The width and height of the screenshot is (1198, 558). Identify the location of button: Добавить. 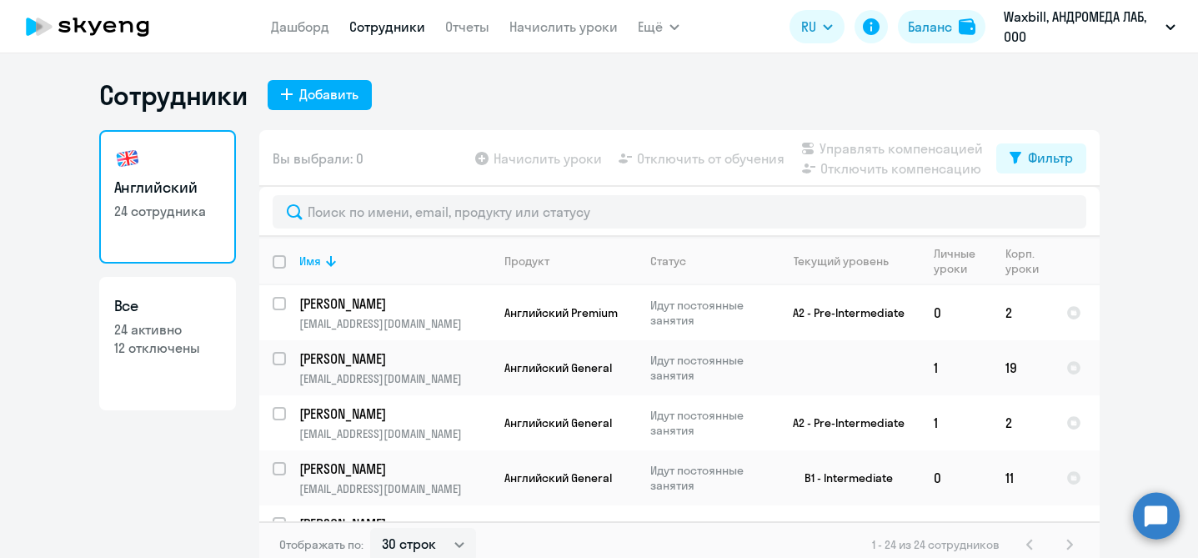
(319, 95).